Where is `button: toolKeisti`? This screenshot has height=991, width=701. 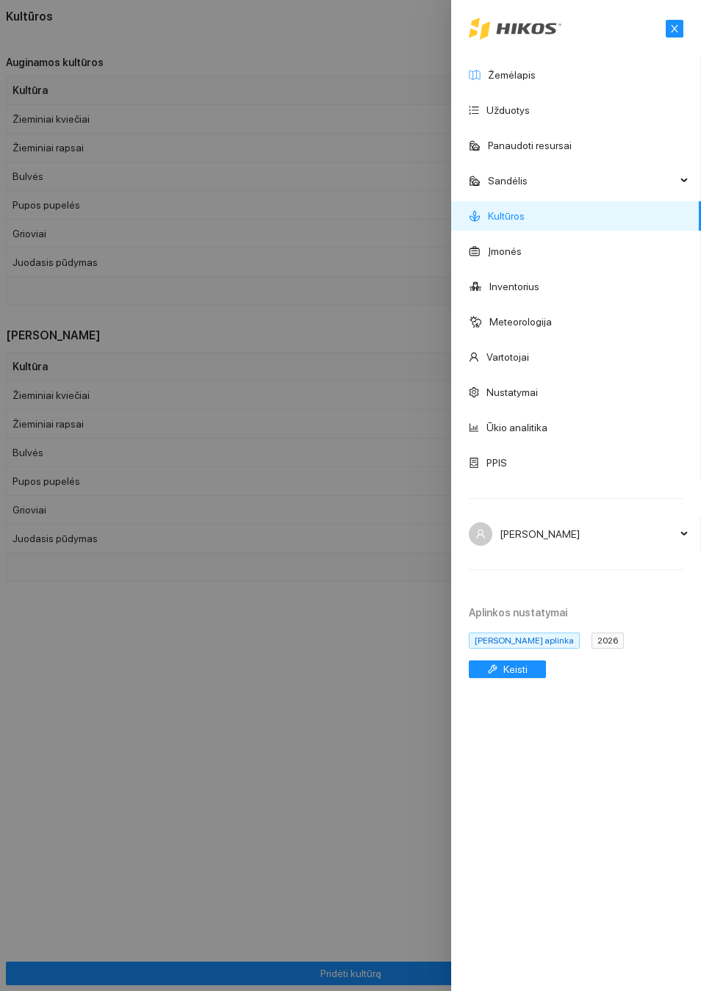
button: toolKeisti is located at coordinates (507, 669).